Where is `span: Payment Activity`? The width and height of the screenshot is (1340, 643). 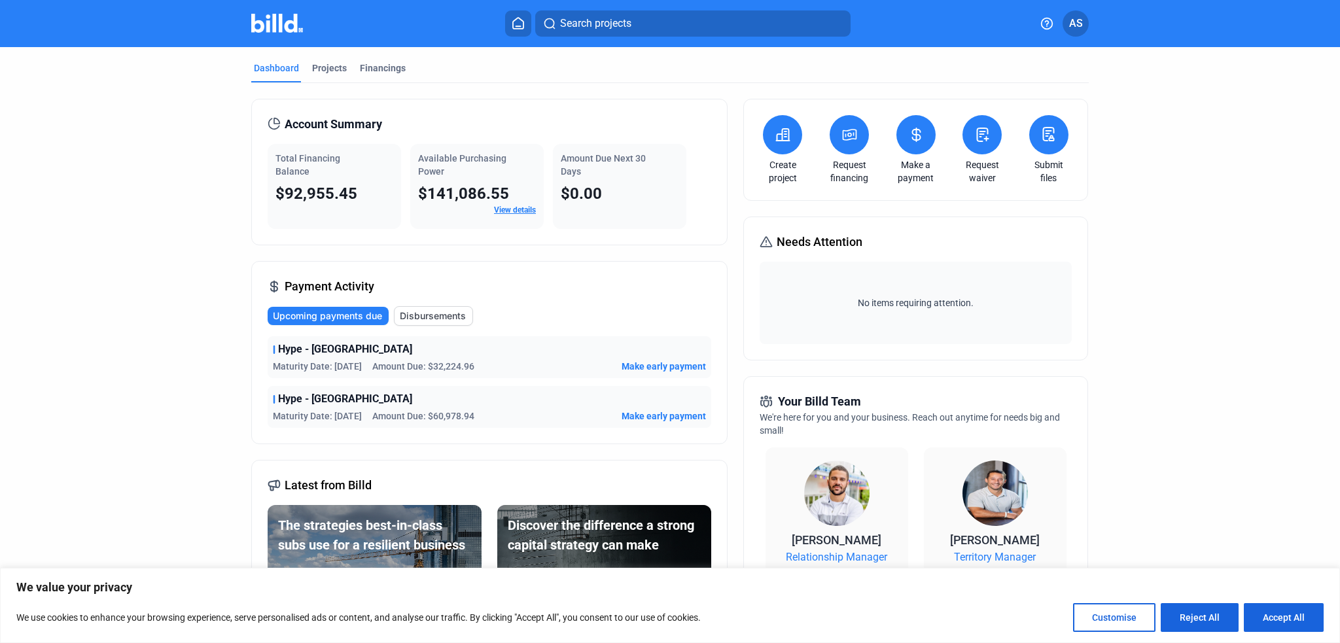
span: Payment Activity is located at coordinates (329, 287).